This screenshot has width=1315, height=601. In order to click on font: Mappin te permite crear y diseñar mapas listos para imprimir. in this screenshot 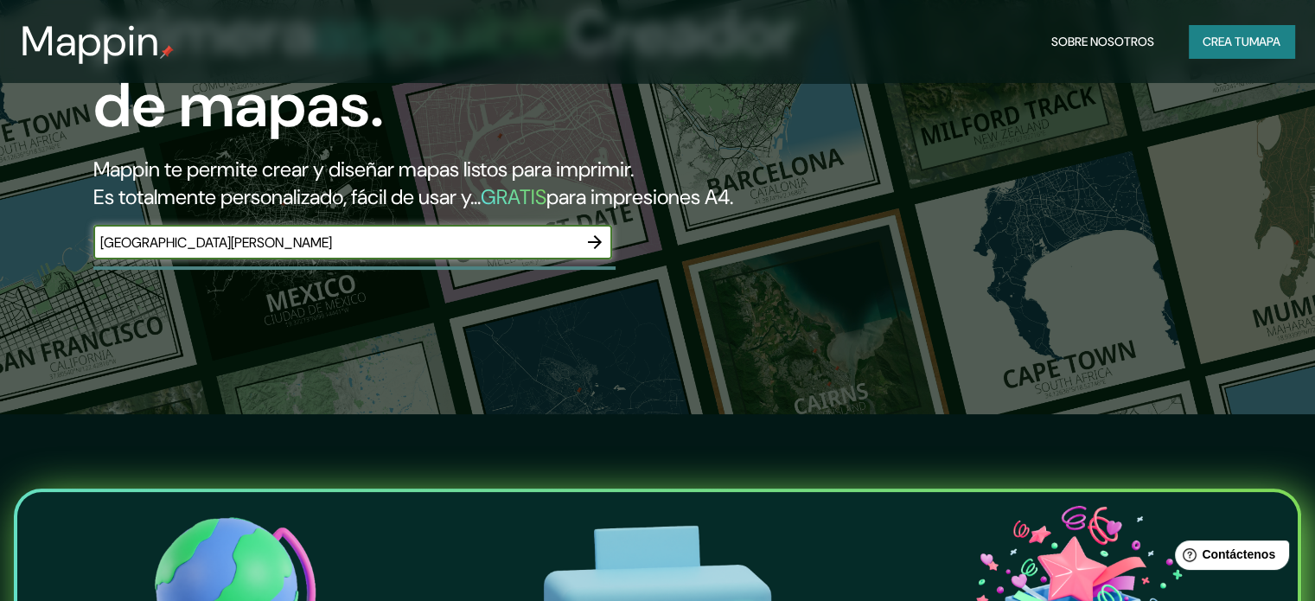, I will do `click(363, 169)`.